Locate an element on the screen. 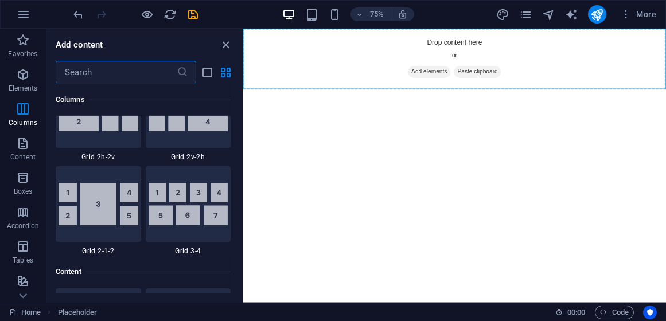  button: publish is located at coordinates (597, 14).